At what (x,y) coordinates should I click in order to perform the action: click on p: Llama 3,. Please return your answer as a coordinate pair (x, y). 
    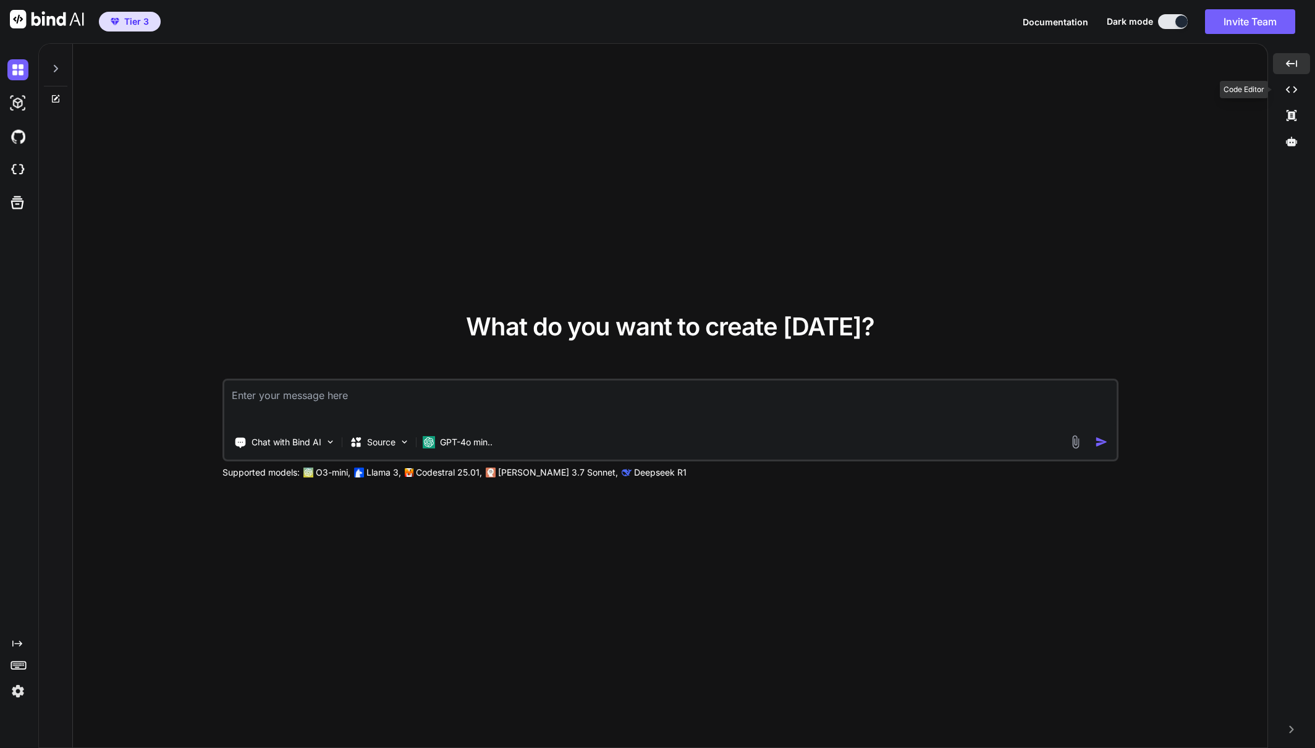
    Looking at the image, I should click on (384, 473).